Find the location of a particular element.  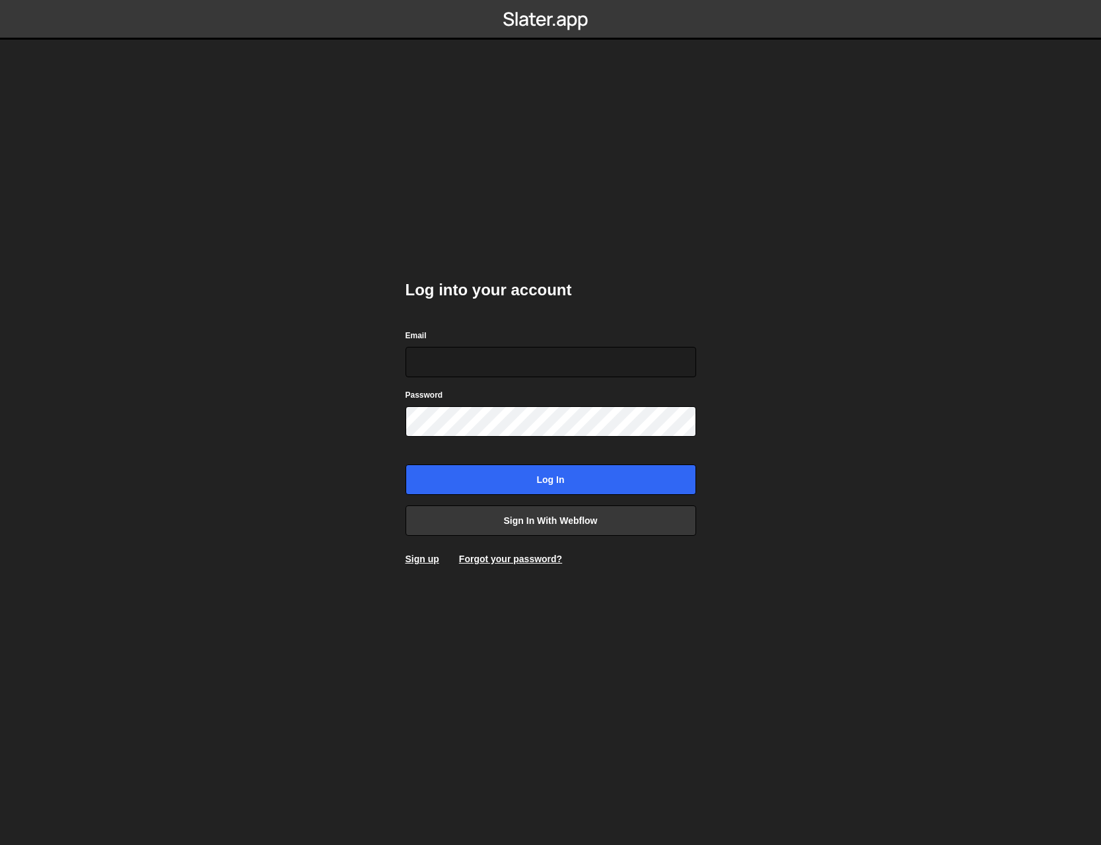

a: Forgot your password? is located at coordinates (511, 559).